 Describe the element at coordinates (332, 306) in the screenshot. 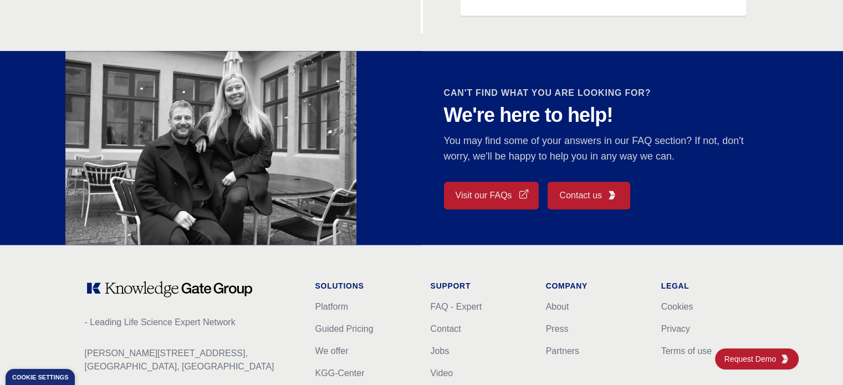

I see `a: Platform` at that location.